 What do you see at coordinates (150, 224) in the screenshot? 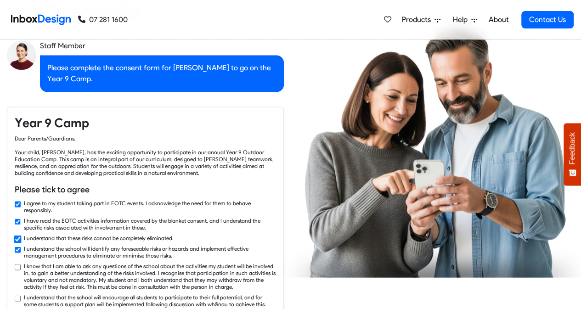
I see `label: I have read the EOTC activities information covered by the blanket consent, and I understand the ...` at bounding box center [150, 224].